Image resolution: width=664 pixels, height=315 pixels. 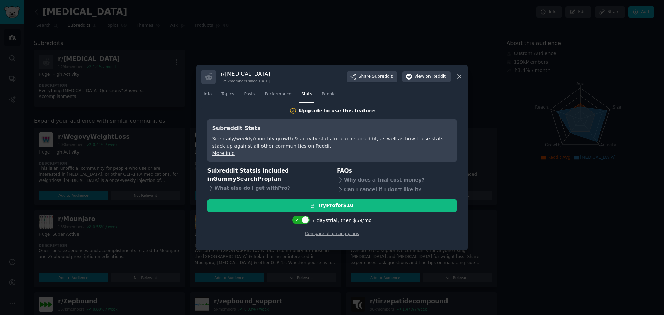 What do you see at coordinates (382, 77) in the screenshot?
I see `span: Subreddit` at bounding box center [382, 77].